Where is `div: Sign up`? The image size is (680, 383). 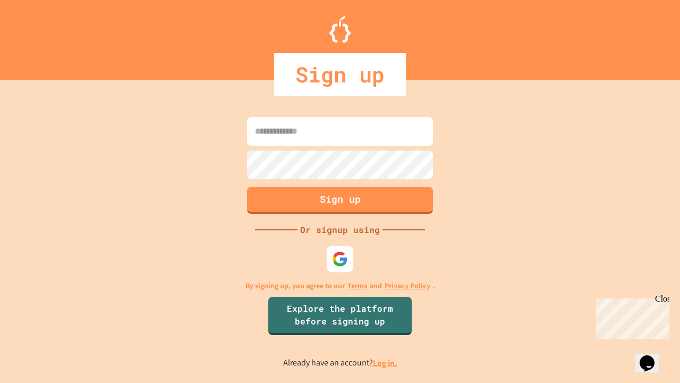
div: Sign up is located at coordinates (340, 74).